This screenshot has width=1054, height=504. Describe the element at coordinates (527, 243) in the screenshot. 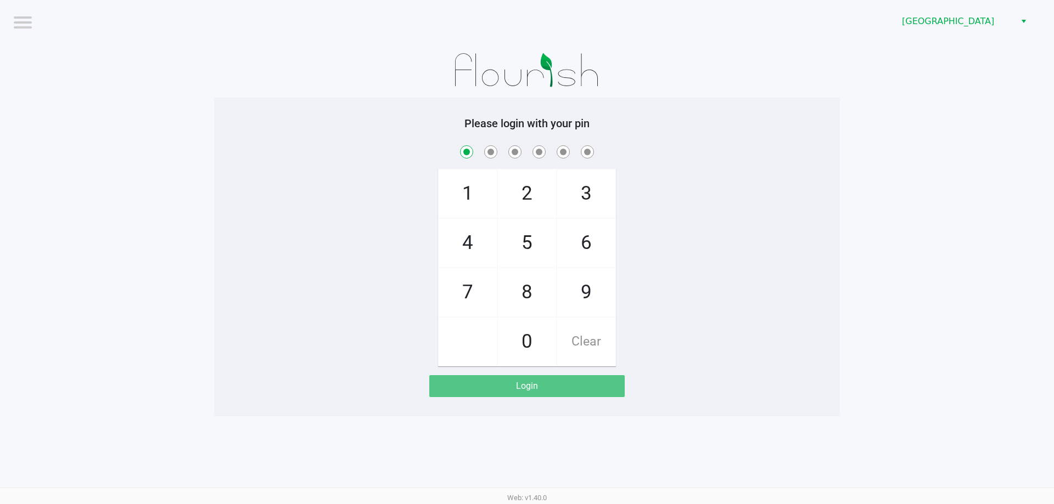

I see `span: 5` at that location.